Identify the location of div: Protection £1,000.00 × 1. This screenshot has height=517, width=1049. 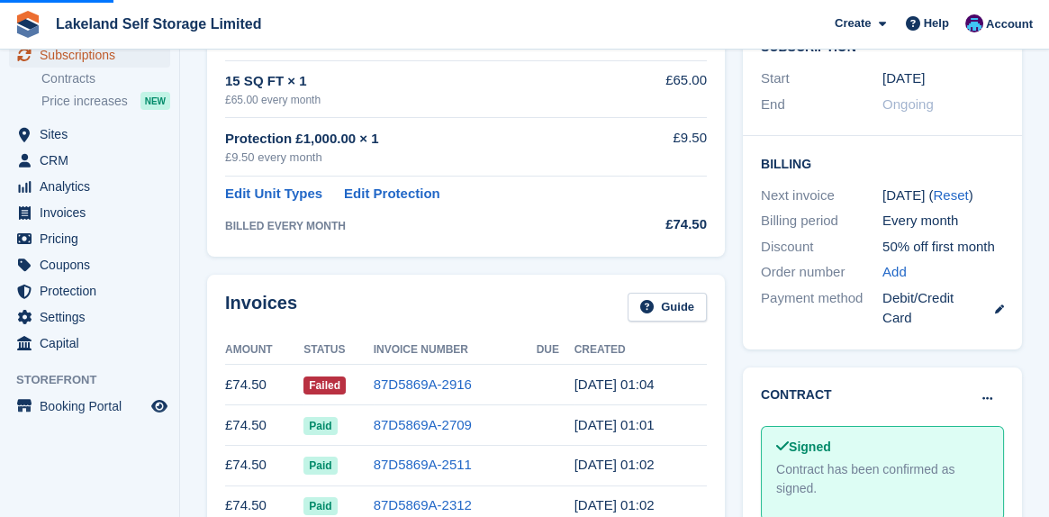
(427, 139).